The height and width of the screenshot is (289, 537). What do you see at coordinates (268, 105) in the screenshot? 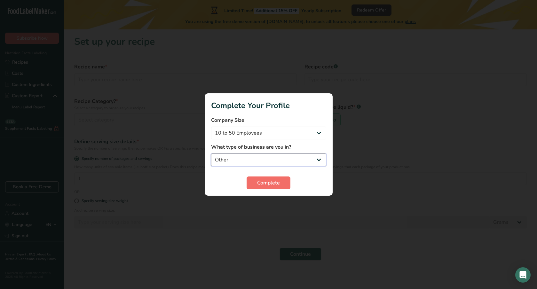
I see `h1: Complete Your Profile` at bounding box center [268, 105].